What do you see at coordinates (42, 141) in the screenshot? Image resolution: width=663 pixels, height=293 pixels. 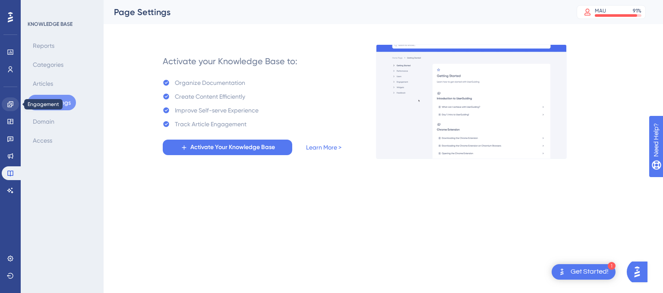 I see `button: Access` at bounding box center [42, 141].